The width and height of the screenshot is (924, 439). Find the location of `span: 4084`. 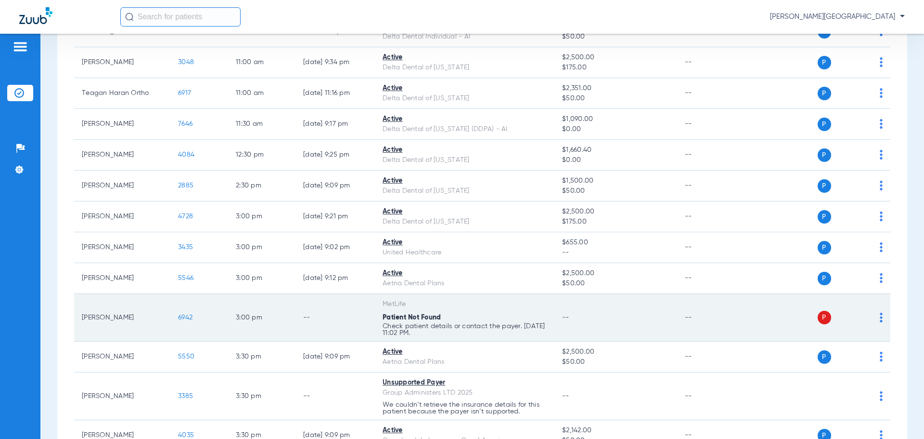

span: 4084 is located at coordinates (186, 155).